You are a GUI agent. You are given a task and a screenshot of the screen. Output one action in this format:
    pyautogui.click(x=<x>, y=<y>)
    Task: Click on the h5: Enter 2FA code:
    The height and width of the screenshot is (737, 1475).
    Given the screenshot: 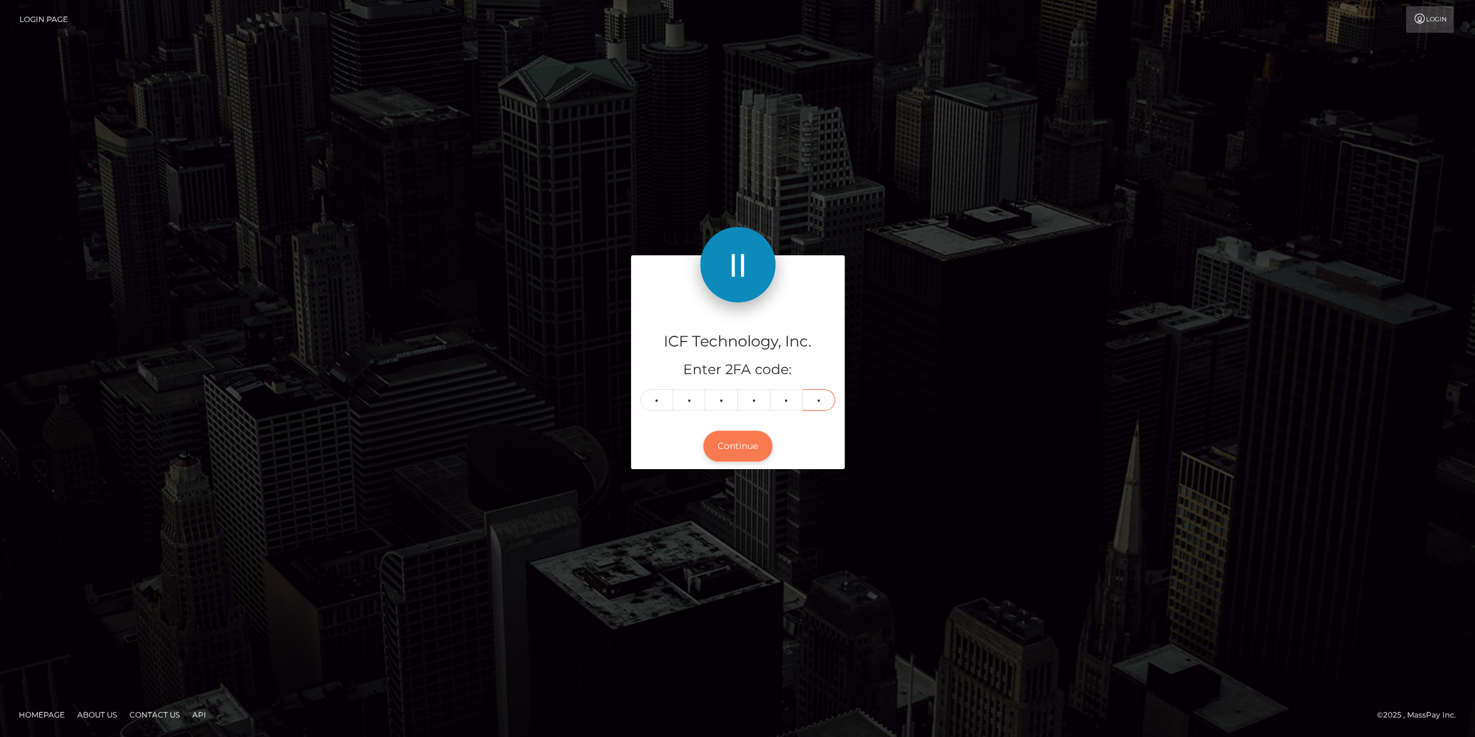 What is the action you would take?
    pyautogui.click(x=738, y=370)
    